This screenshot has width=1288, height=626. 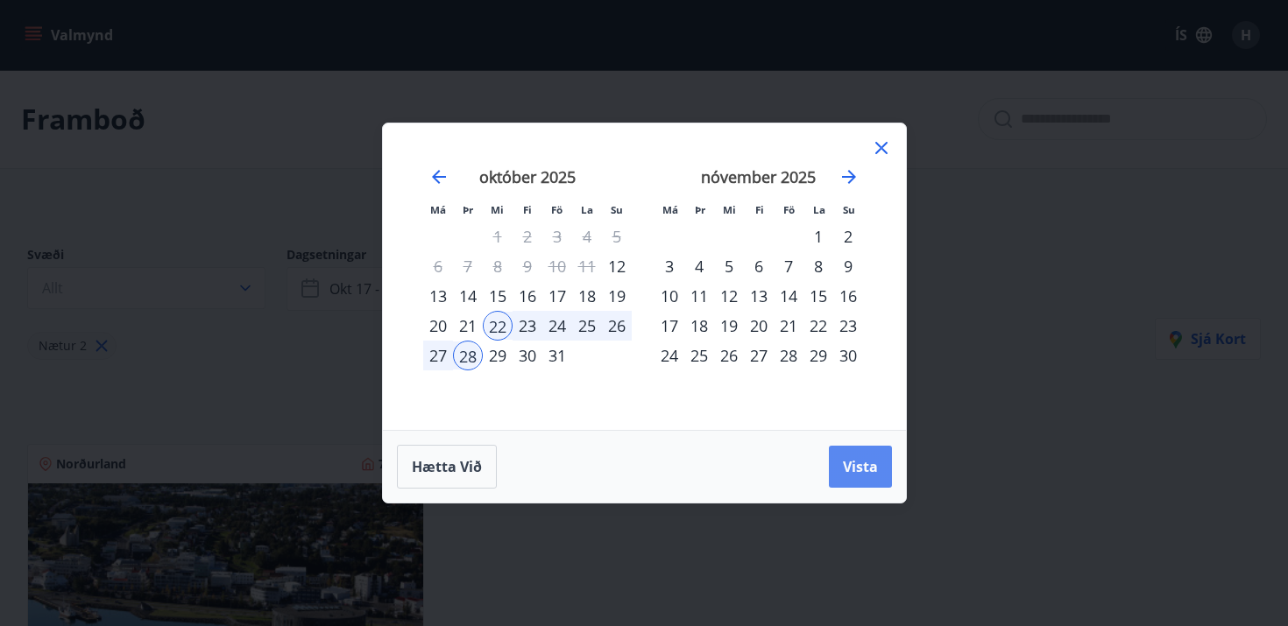 What do you see at coordinates (438, 326) in the screenshot?
I see `td: Choose mánudagur, 20. október 2025 as your check-in date. It’s available.` at bounding box center [438, 326].